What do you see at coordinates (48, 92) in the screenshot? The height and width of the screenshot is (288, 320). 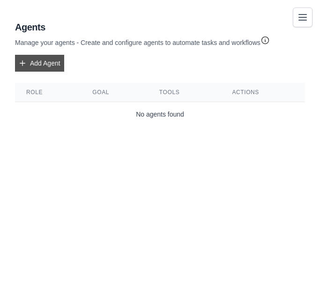 I see `th: Role` at bounding box center [48, 92].